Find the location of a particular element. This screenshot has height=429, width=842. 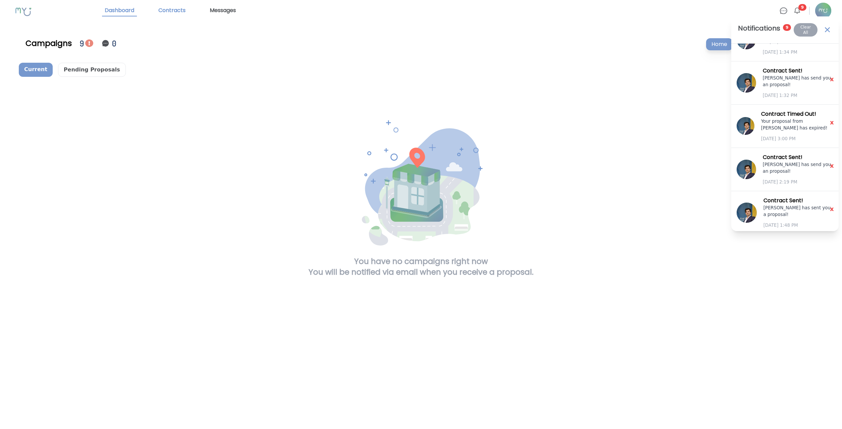

img: Close Contract Notifications is located at coordinates (827, 30).